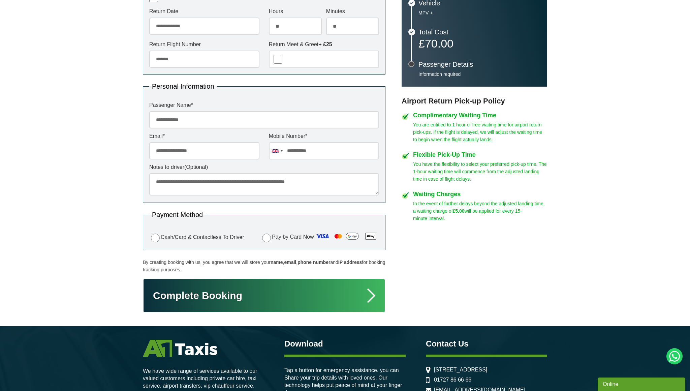  I want to click on legend: Personal Information, so click(183, 86).